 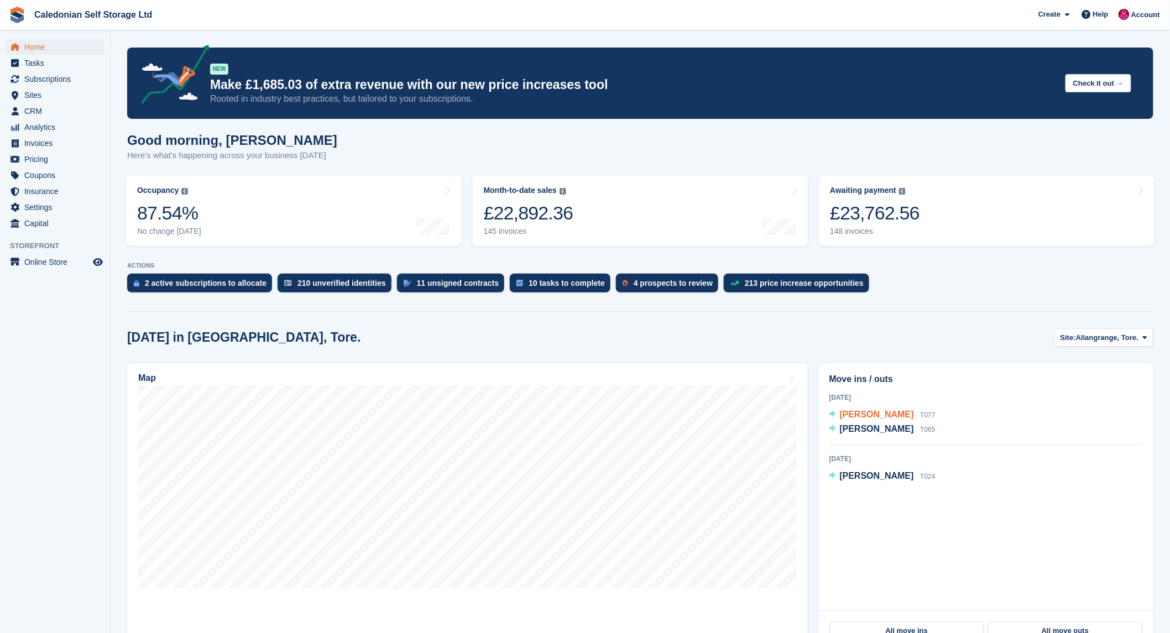 What do you see at coordinates (57, 175) in the screenshot?
I see `span: Coupons` at bounding box center [57, 175].